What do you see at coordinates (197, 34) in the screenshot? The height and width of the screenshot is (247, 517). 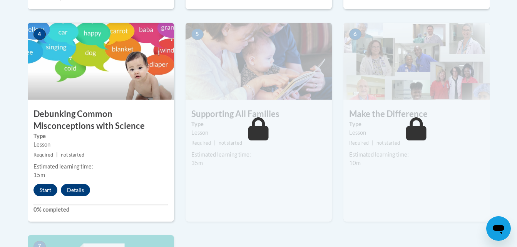 I see `span: 5` at bounding box center [197, 34].